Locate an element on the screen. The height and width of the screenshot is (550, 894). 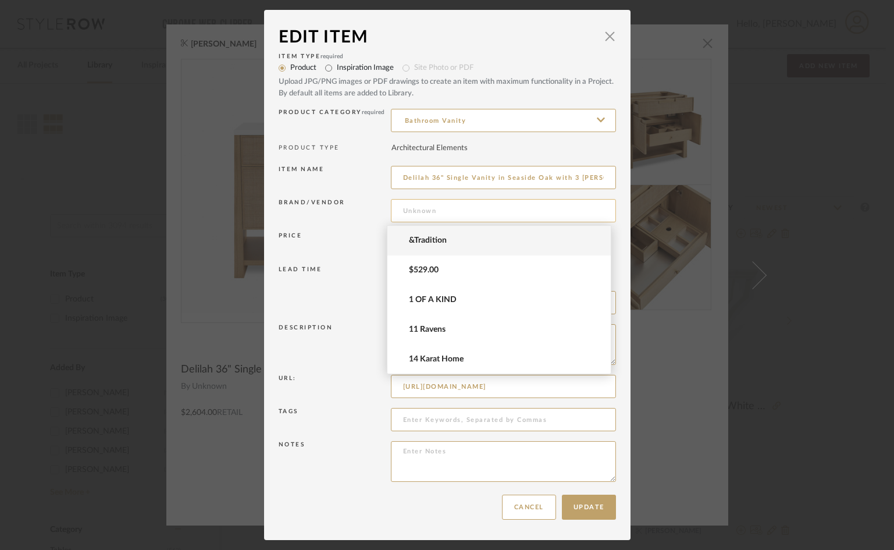
div: Item name is located at coordinates (335, 177).